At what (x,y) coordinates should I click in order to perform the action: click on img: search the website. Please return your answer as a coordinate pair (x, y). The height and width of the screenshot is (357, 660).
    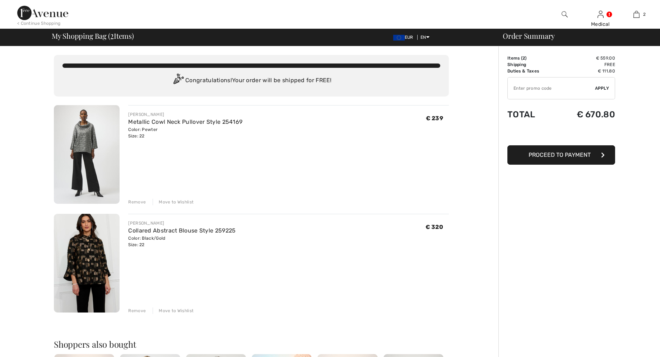
    Looking at the image, I should click on (564, 14).